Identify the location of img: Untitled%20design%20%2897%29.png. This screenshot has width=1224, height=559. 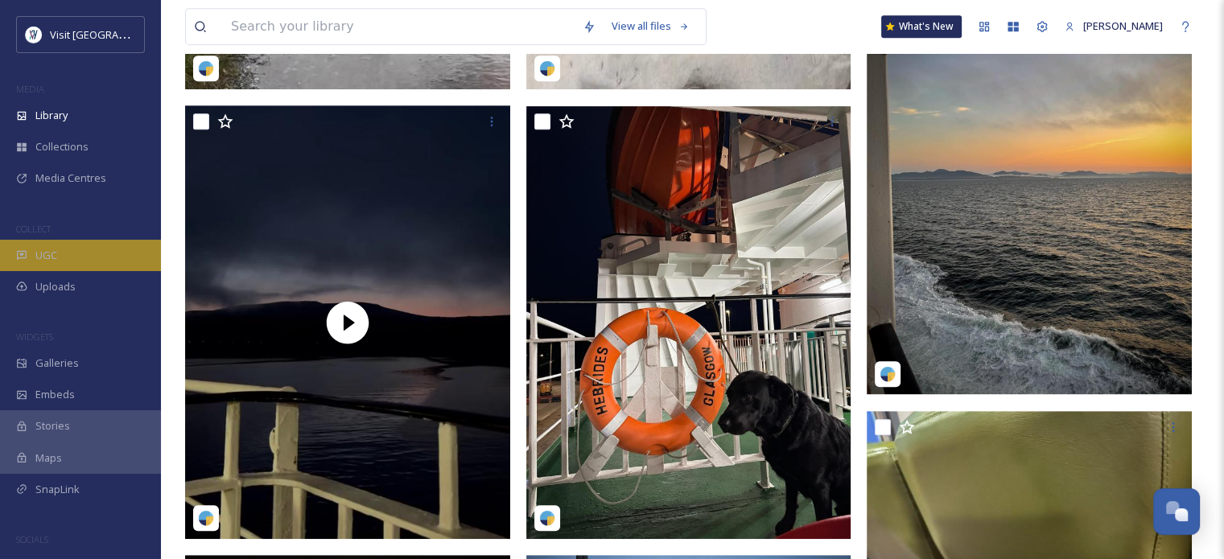
(34, 35).